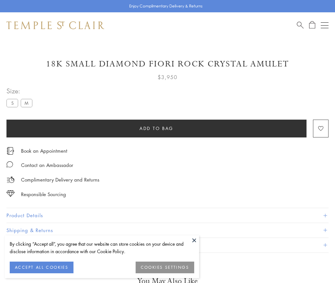 The width and height of the screenshot is (335, 283). I want to click on span: Size:, so click(21, 91).